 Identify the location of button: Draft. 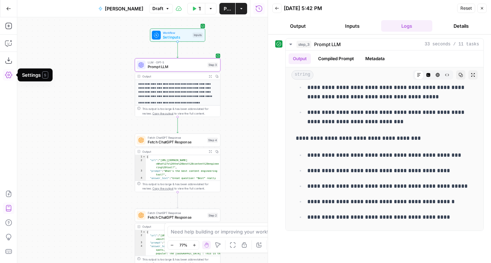
(161, 9).